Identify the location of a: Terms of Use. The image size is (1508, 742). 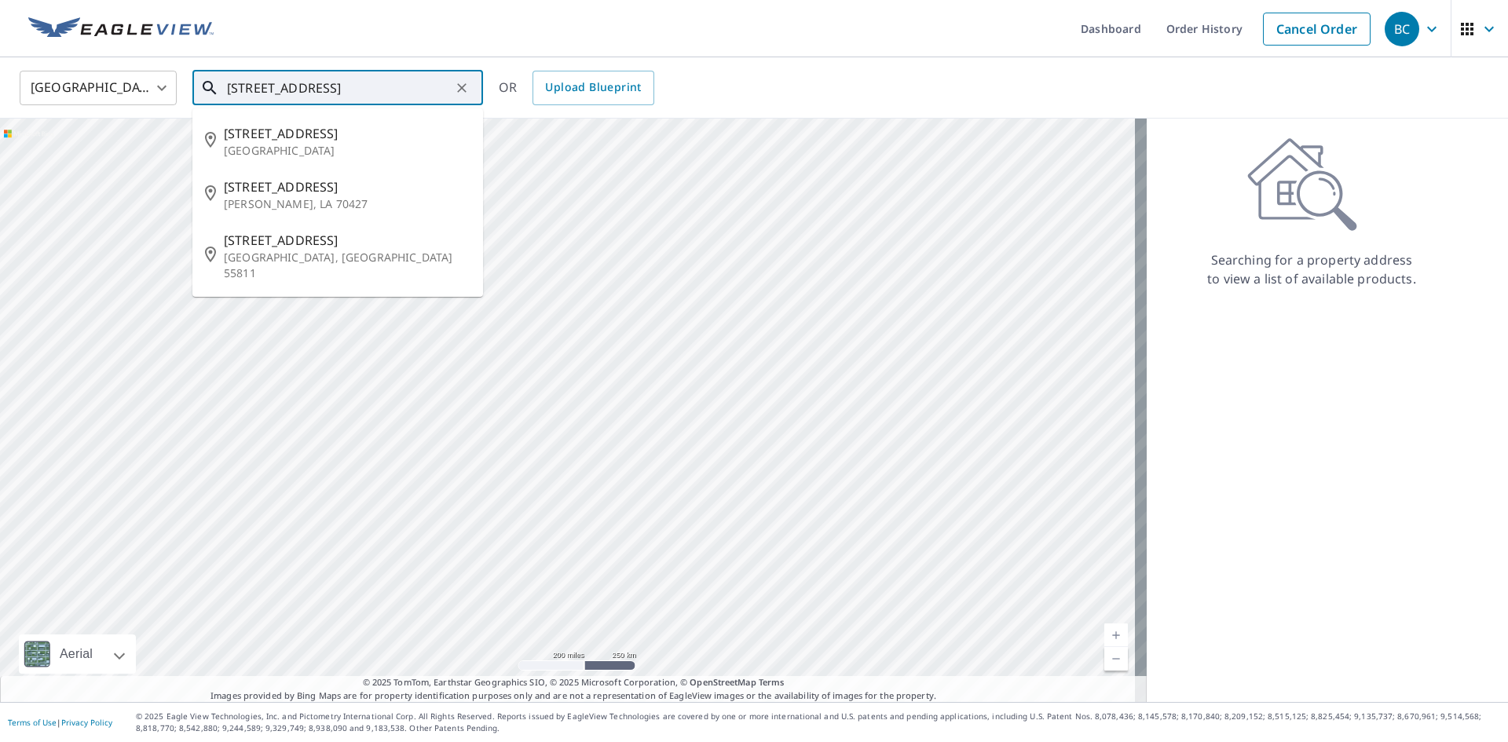
(32, 722).